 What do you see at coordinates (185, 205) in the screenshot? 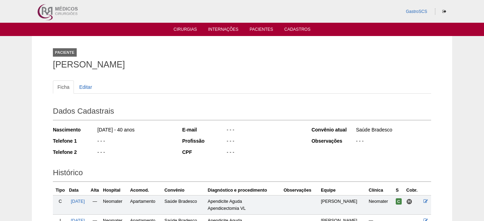
I see `td: Saúde Bradesco` at bounding box center [185, 205].